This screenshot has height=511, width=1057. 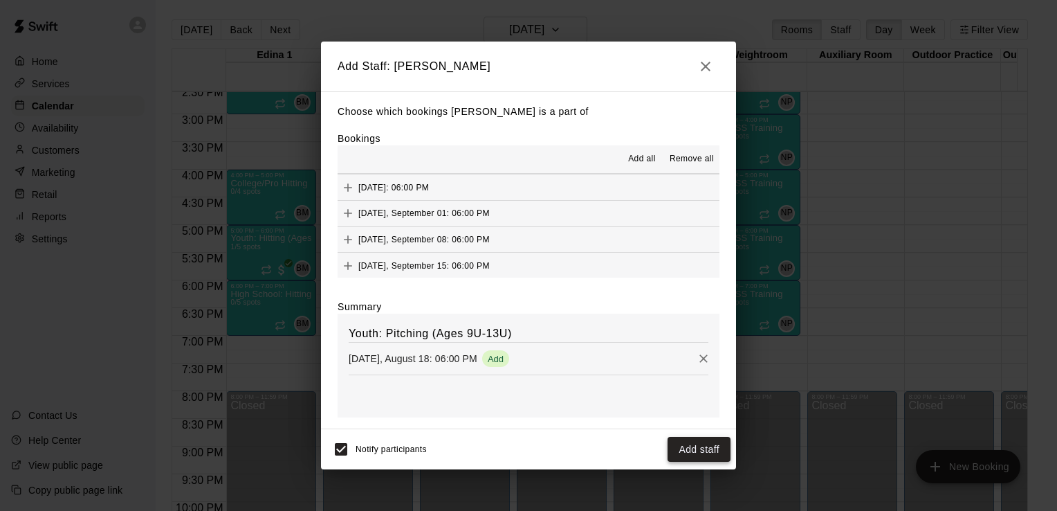 I want to click on span: Add all, so click(x=642, y=159).